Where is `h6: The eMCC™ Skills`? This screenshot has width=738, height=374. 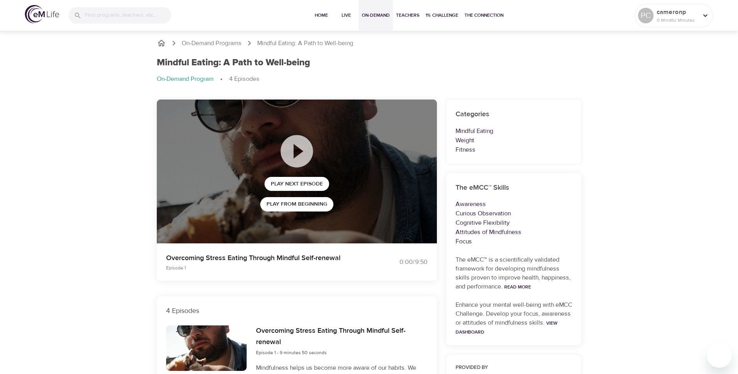 h6: The eMCC™ Skills is located at coordinates (514, 188).